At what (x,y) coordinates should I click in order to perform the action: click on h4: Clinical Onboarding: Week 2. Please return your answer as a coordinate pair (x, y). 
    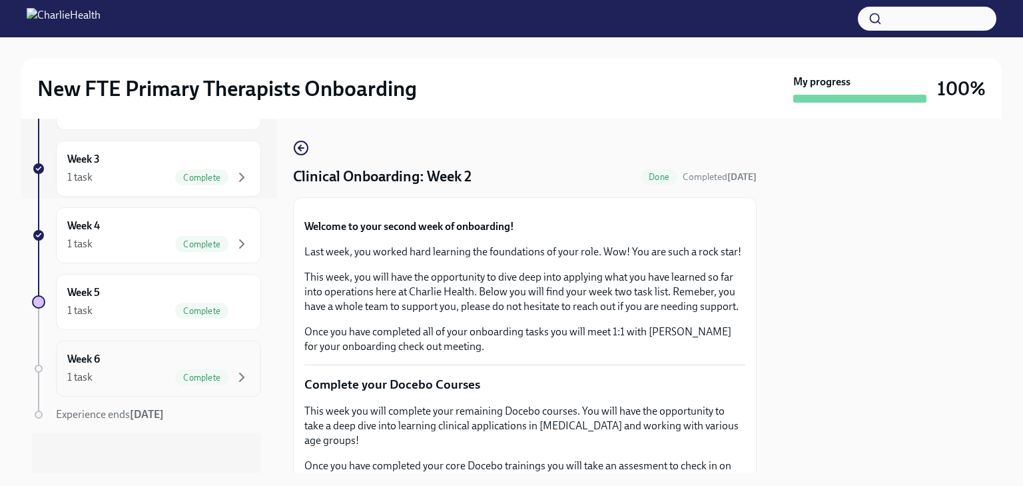
    Looking at the image, I should click on (382, 177).